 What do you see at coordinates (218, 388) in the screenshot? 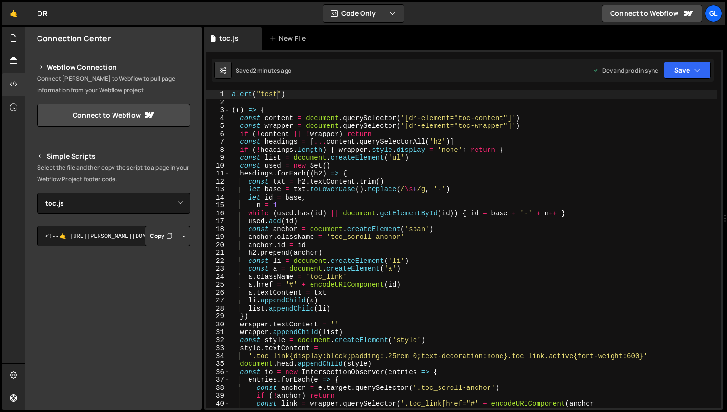
I see `div: 38` at bounding box center [218, 388].